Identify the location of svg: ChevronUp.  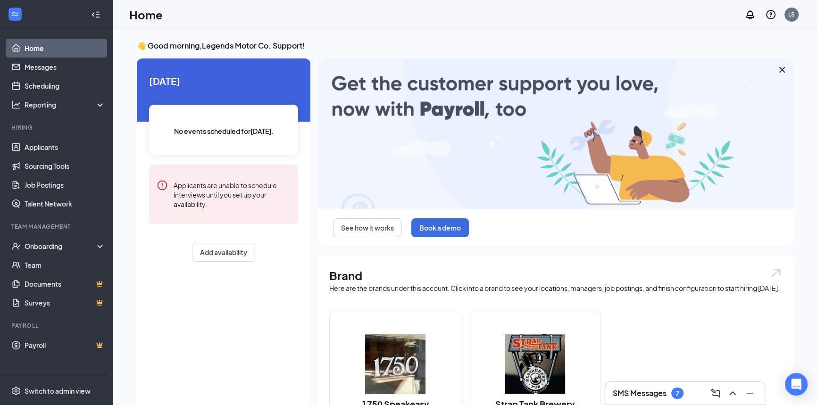
(732, 393).